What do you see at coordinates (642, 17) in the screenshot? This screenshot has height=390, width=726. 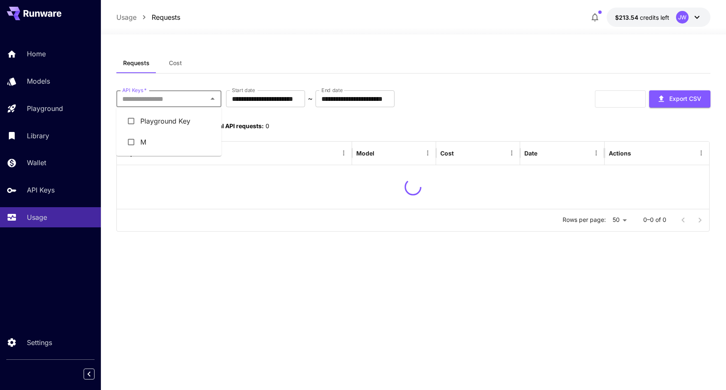 I see `div: $213.54359` at bounding box center [642, 17].